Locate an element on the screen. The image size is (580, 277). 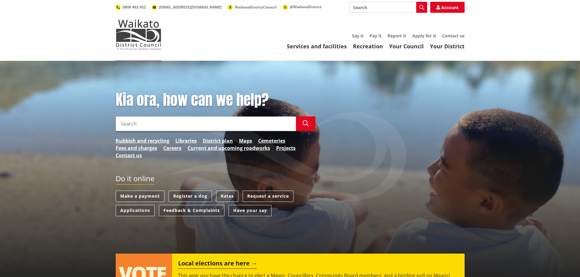
a: Services and facilities is located at coordinates (317, 46).